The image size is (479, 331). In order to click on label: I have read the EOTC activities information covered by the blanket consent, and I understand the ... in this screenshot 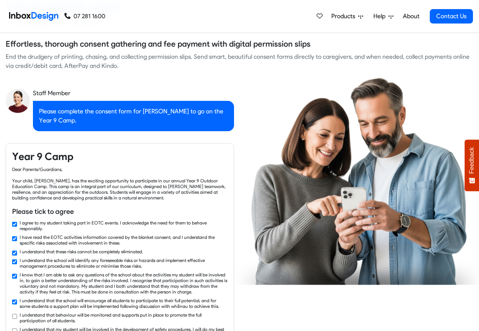, I will do `click(124, 240)`.